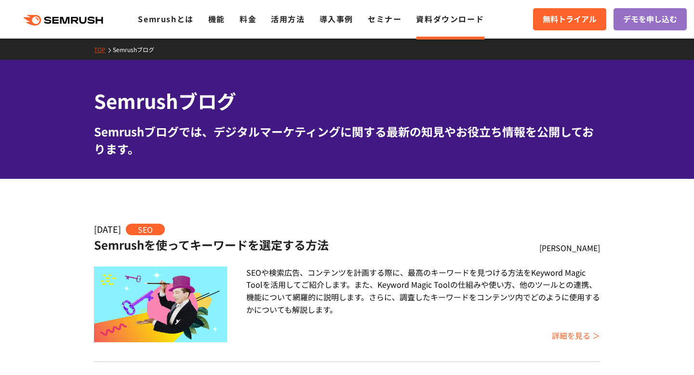  What do you see at coordinates (576, 335) in the screenshot?
I see `a: 詳細を見る ＞` at bounding box center [576, 335].